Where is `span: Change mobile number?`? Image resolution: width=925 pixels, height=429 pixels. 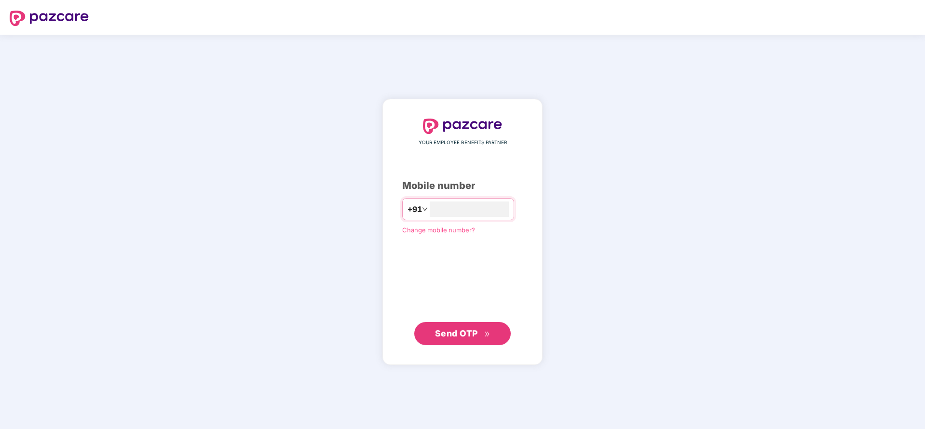
span: Change mobile number? is located at coordinates (439, 230).